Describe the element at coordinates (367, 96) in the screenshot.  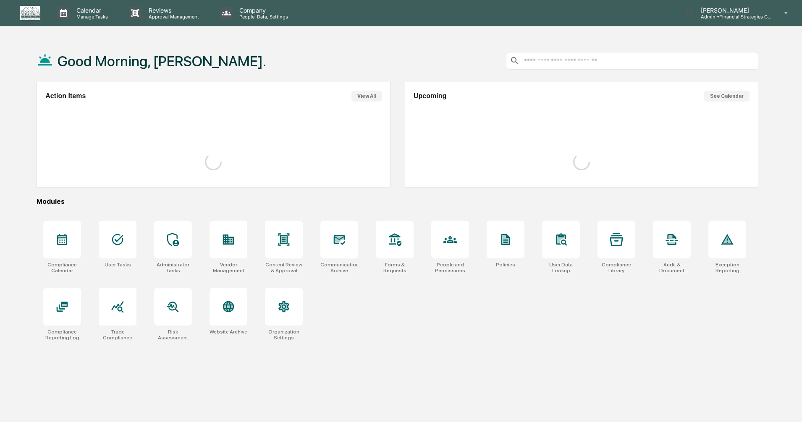
I see `a: View All` at that location.